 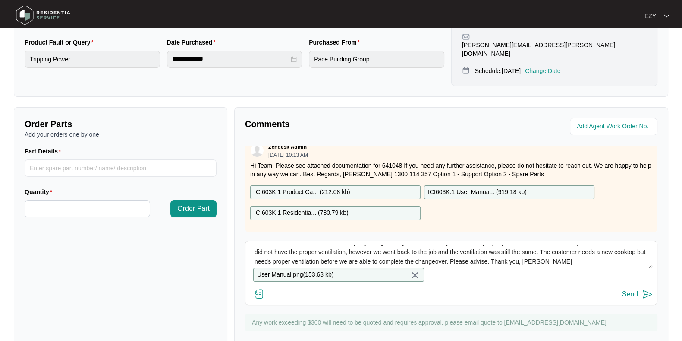 I want to click on img: file-attachment-doc.svg, so click(x=259, y=293).